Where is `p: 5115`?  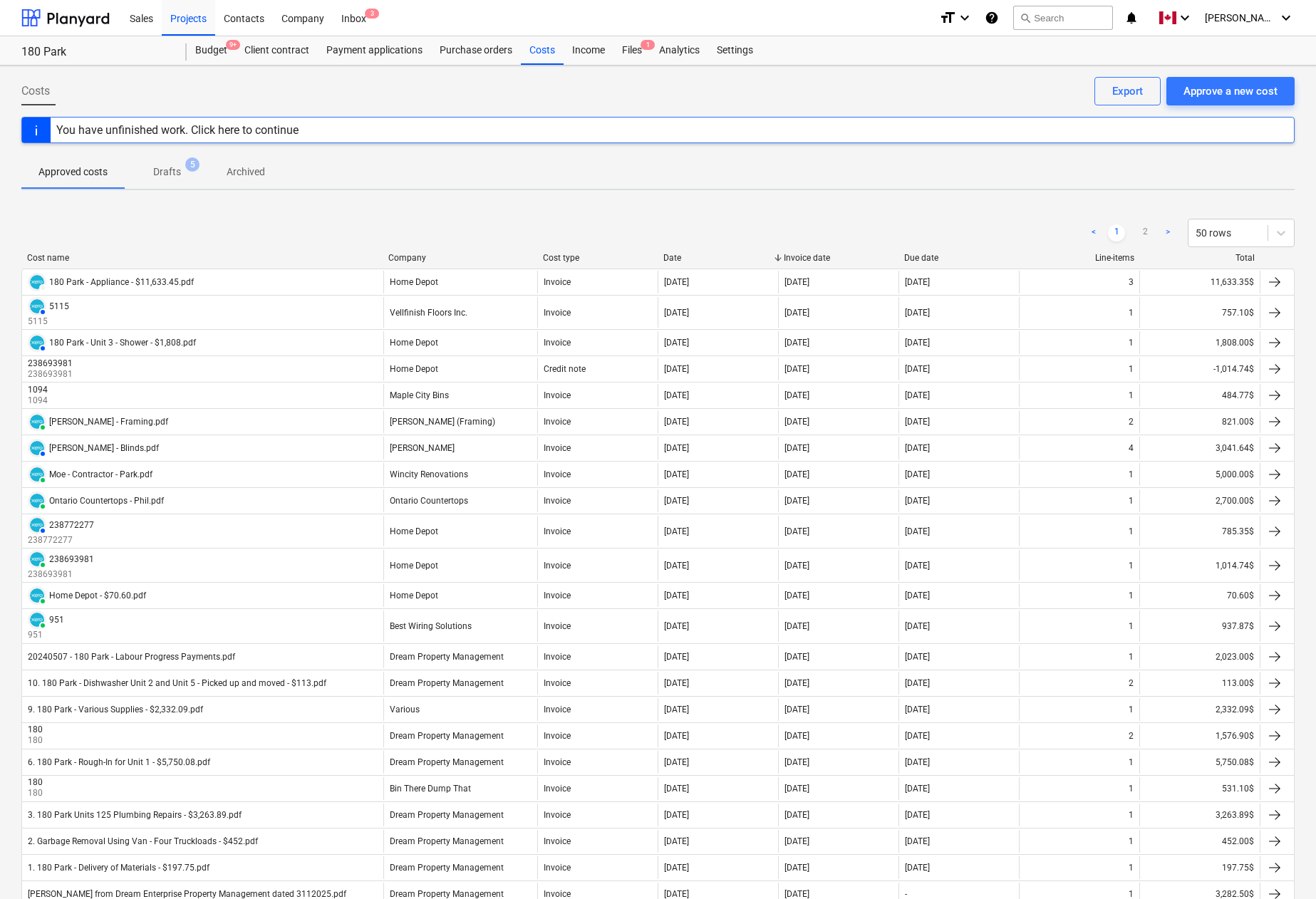
p: 5115 is located at coordinates (48, 321).